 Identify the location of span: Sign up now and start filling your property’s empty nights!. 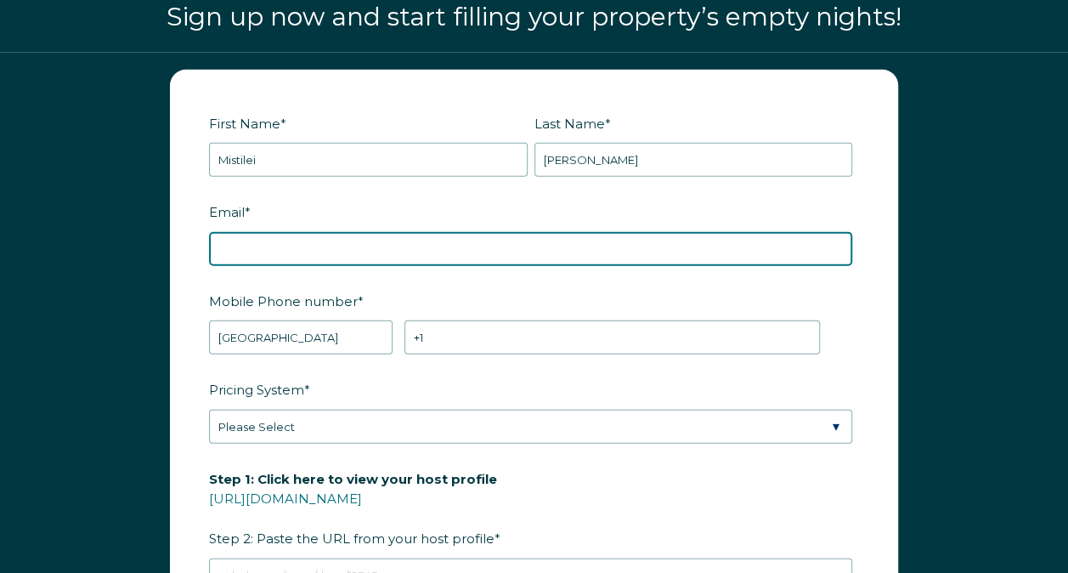
(534, 16).